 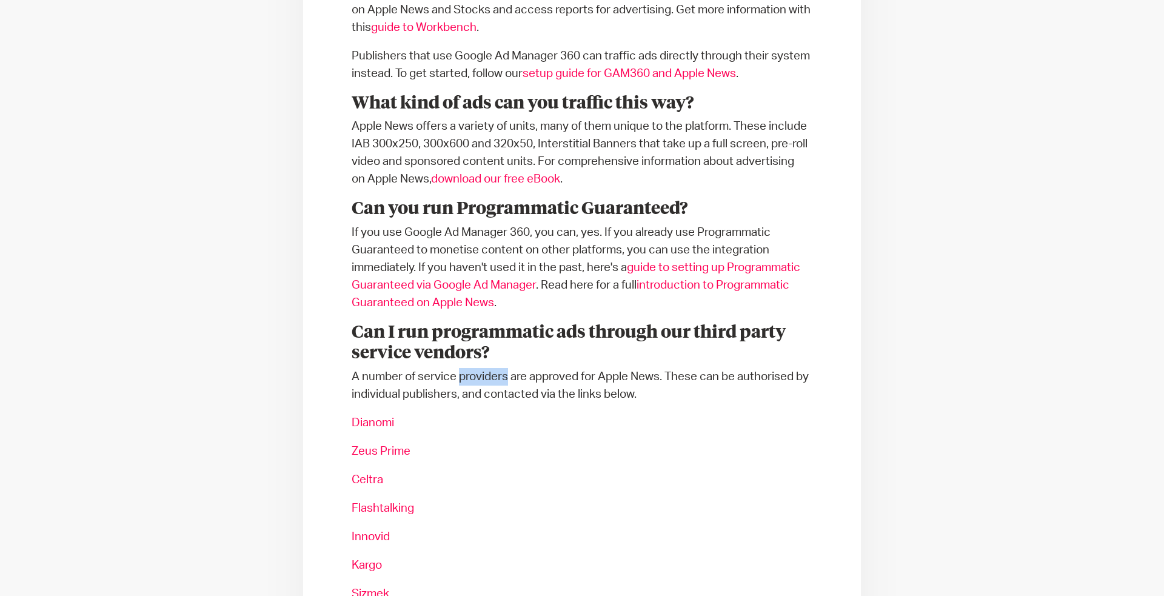 What do you see at coordinates (571, 294) in the screenshot?
I see `a: introduction to Programmatic Guaranteed on Apple News` at bounding box center [571, 294].